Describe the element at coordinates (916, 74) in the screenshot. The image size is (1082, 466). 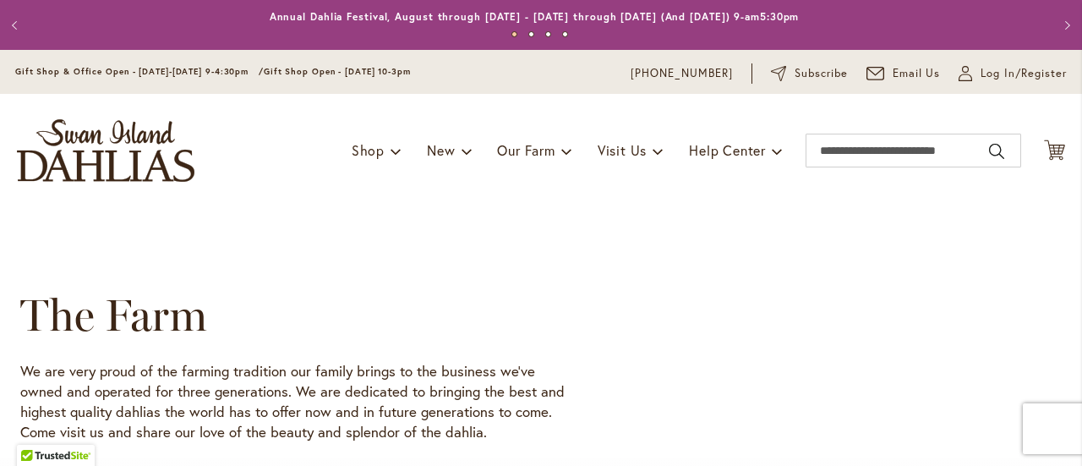
I see `span: Email Us` at that location.